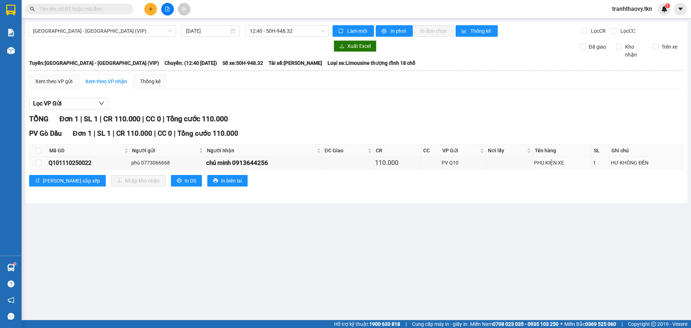  Describe the element at coordinates (525, 324) in the screenshot. I see `strong: 0708 023 035 - 0935 103 250` at that location.